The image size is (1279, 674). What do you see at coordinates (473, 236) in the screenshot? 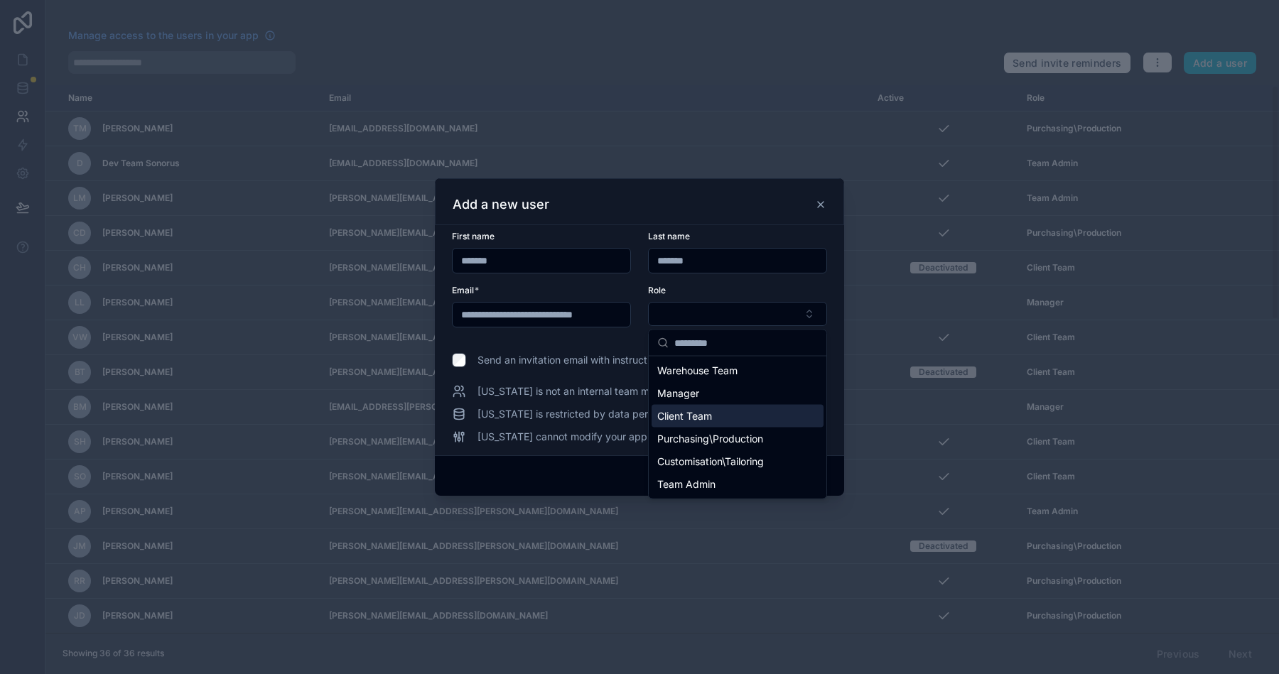
I see `span: First name` at bounding box center [473, 236].